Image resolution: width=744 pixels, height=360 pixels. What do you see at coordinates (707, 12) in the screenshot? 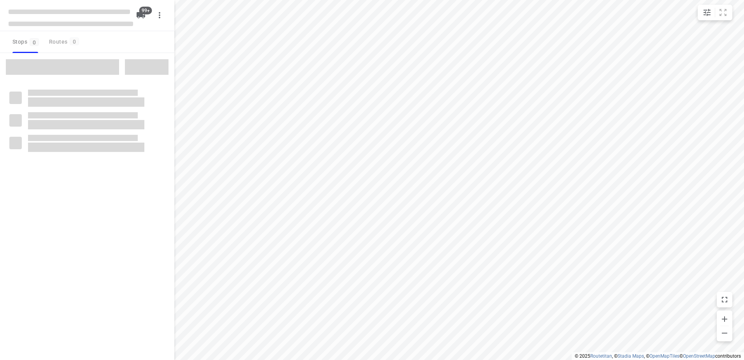
I see `button: Map settings` at bounding box center [707, 12].